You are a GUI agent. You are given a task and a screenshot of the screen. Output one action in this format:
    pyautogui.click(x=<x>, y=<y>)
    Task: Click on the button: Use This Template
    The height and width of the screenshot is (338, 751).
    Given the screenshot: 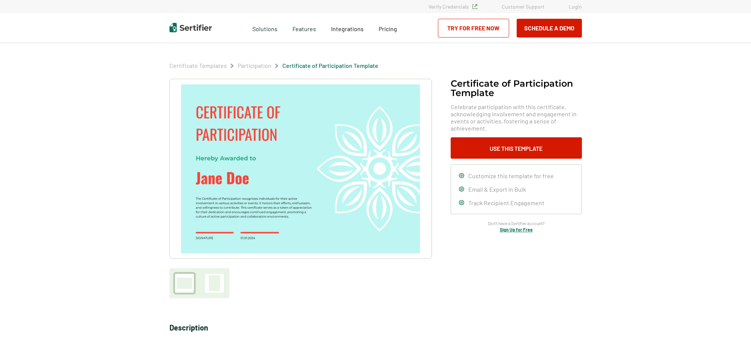 What is the action you would take?
    pyautogui.click(x=516, y=148)
    